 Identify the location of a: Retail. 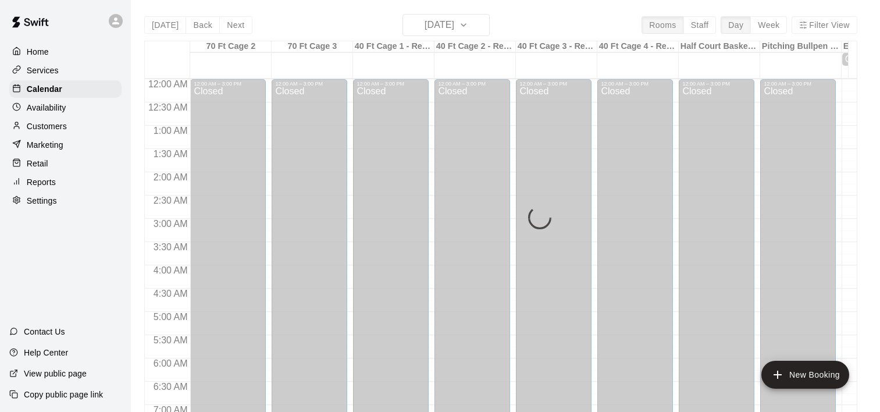
(65, 163).